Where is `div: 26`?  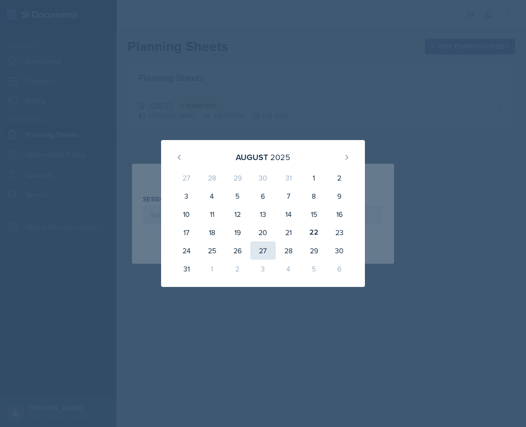 div: 26 is located at coordinates (238, 251).